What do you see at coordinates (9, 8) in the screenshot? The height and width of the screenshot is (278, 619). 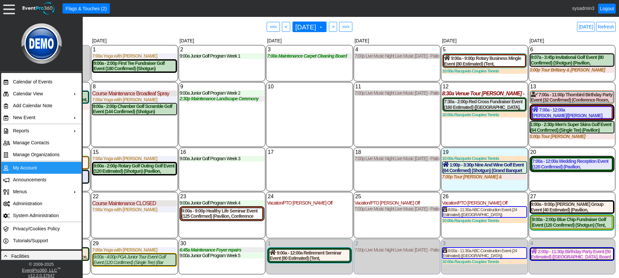 I see `div: Menu: Click or 'Crtl+M' to toggle menu open/close` at bounding box center [9, 8].